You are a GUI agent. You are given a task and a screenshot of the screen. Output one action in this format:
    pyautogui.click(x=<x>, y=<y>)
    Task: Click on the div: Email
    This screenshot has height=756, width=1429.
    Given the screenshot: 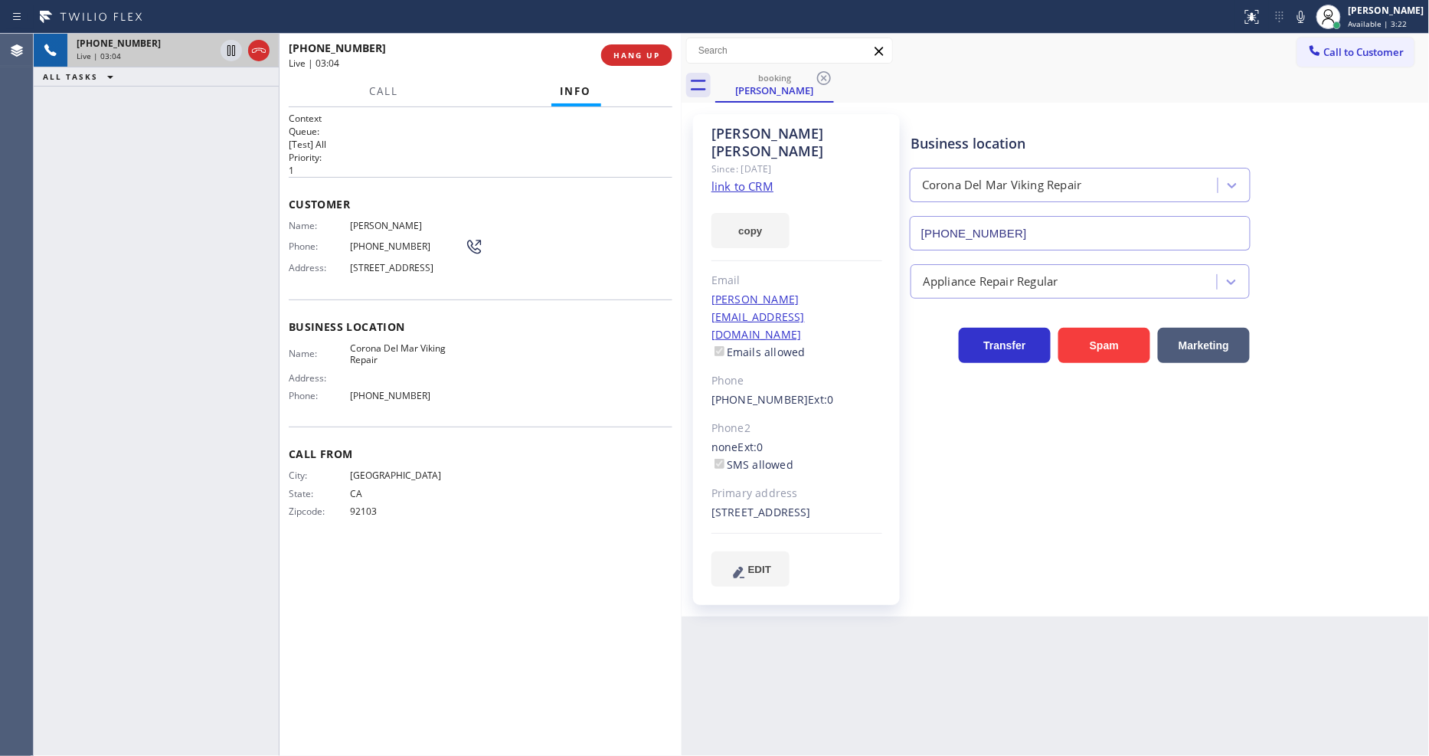 What is the action you would take?
    pyautogui.click(x=796, y=280)
    